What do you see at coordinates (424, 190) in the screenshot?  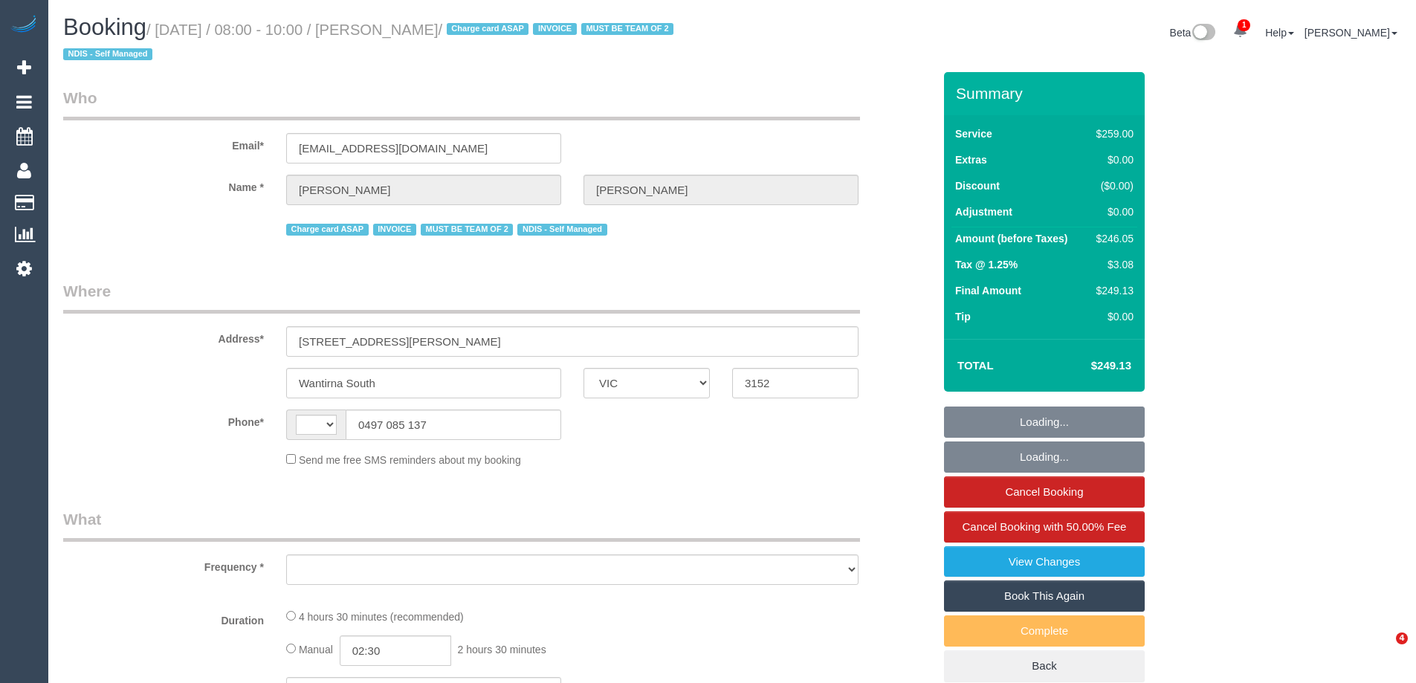 I see `input: First Name*` at bounding box center [424, 190].